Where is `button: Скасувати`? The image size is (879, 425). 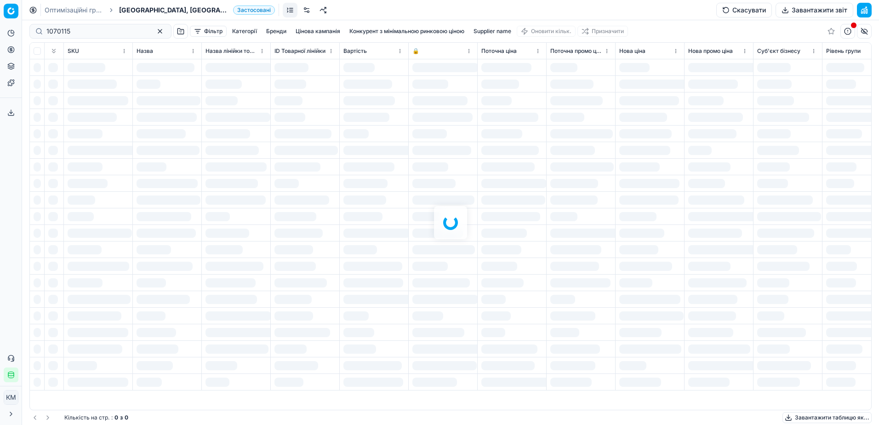
button: Скасувати is located at coordinates (744, 10).